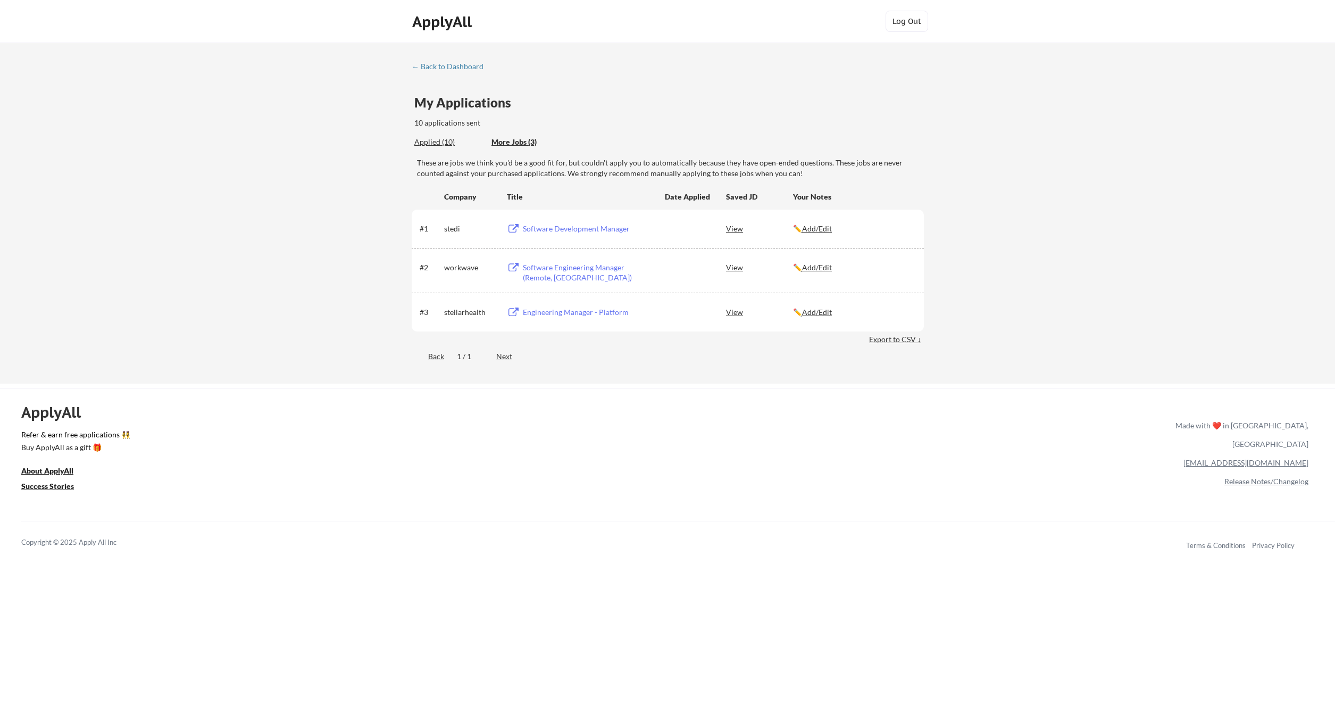 This screenshot has height=721, width=1335. I want to click on div: Engineering Manager - Platform, so click(589, 312).